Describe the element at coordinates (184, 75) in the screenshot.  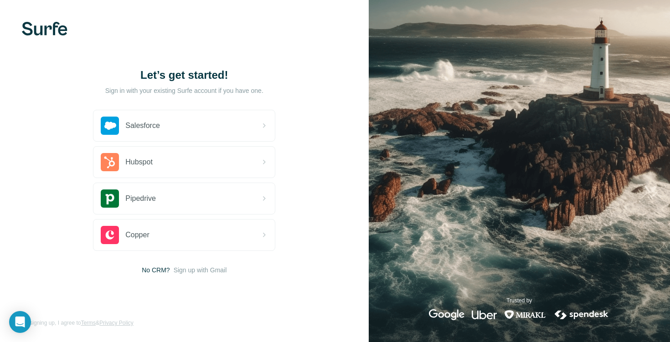
I see `h1: Let’s get started!` at that location.